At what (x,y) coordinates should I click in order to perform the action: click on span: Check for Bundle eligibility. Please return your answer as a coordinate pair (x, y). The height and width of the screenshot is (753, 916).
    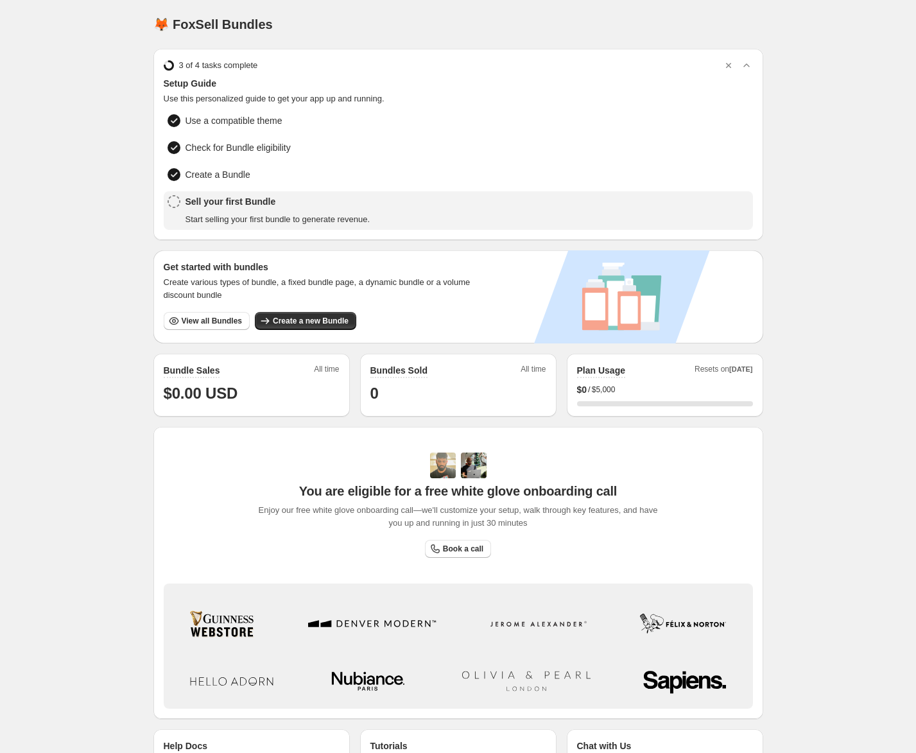
    Looking at the image, I should click on (238, 148).